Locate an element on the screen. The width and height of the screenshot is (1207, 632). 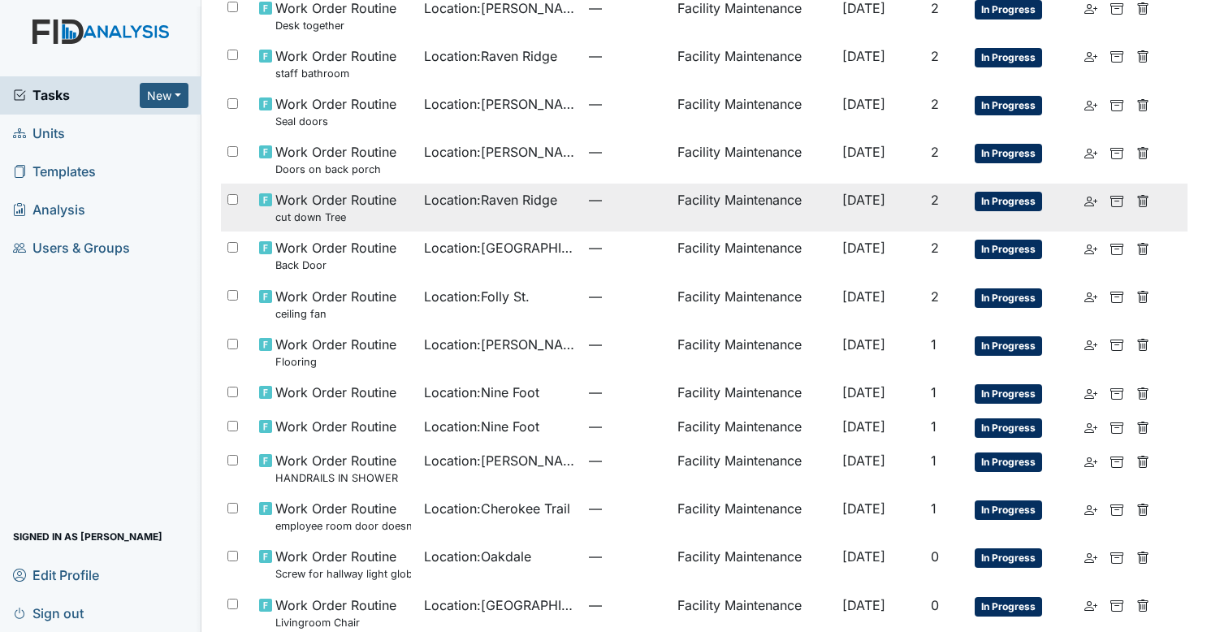
span: Work Order Routine Seal doors is located at coordinates (335, 111).